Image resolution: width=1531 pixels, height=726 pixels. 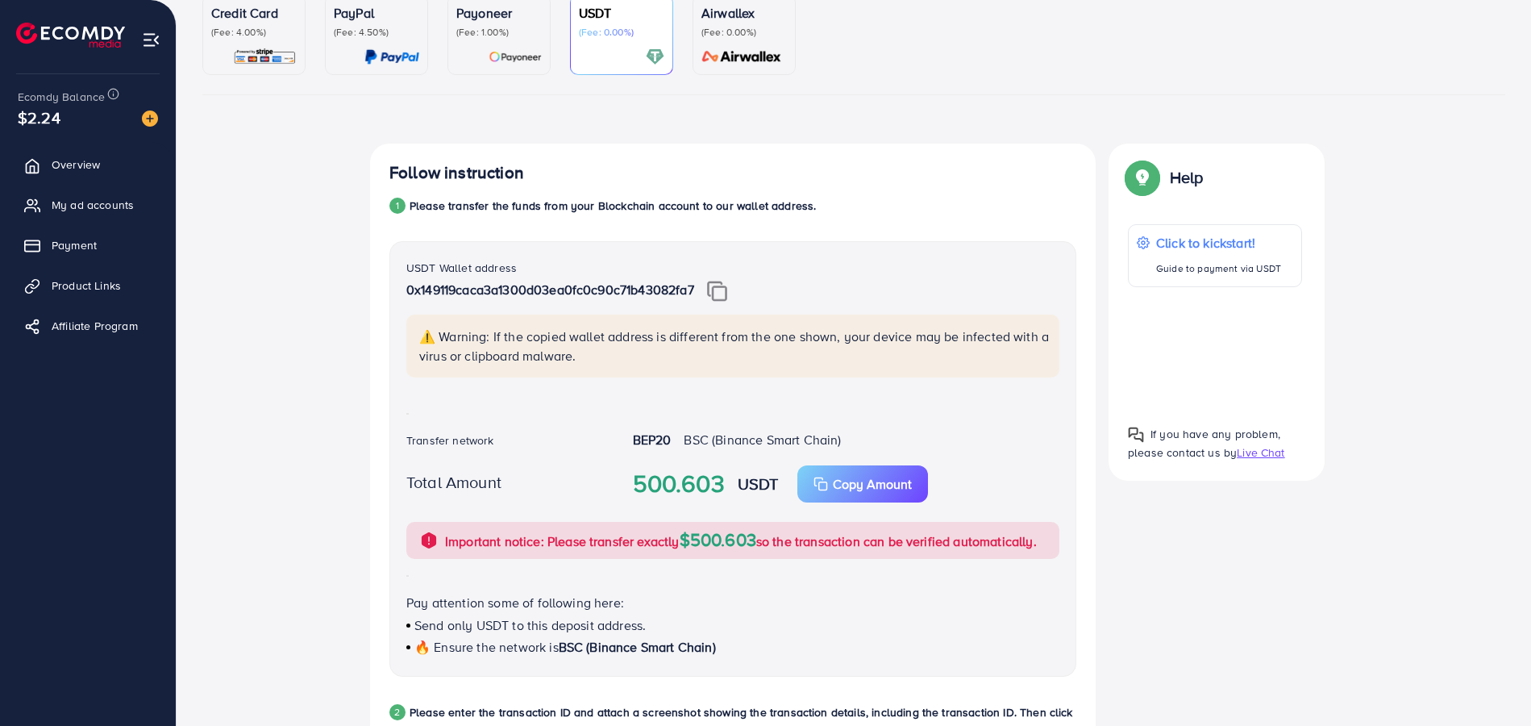 I want to click on p: Send only USDT to this deposit address., so click(x=733, y=625).